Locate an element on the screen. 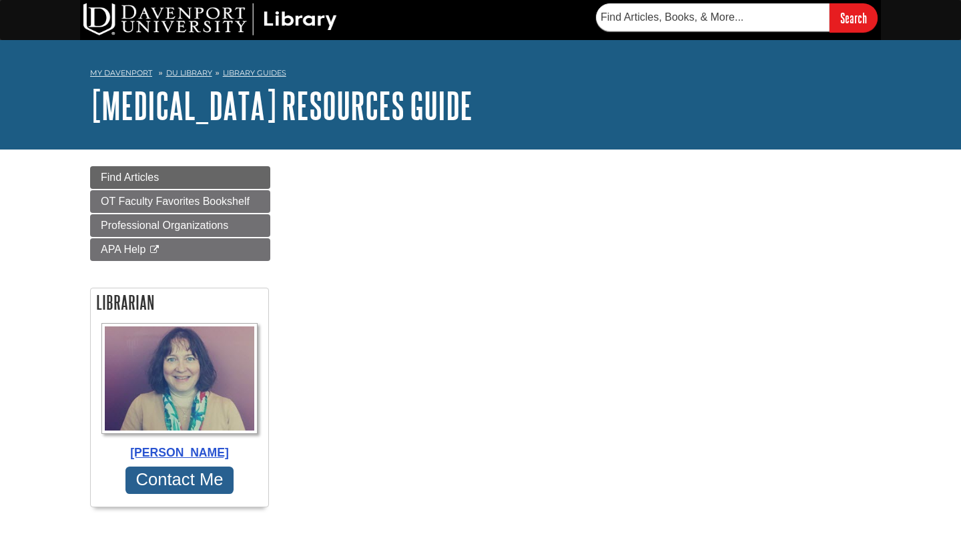 The height and width of the screenshot is (542, 961). nav: breadcrumb is located at coordinates (480, 75).